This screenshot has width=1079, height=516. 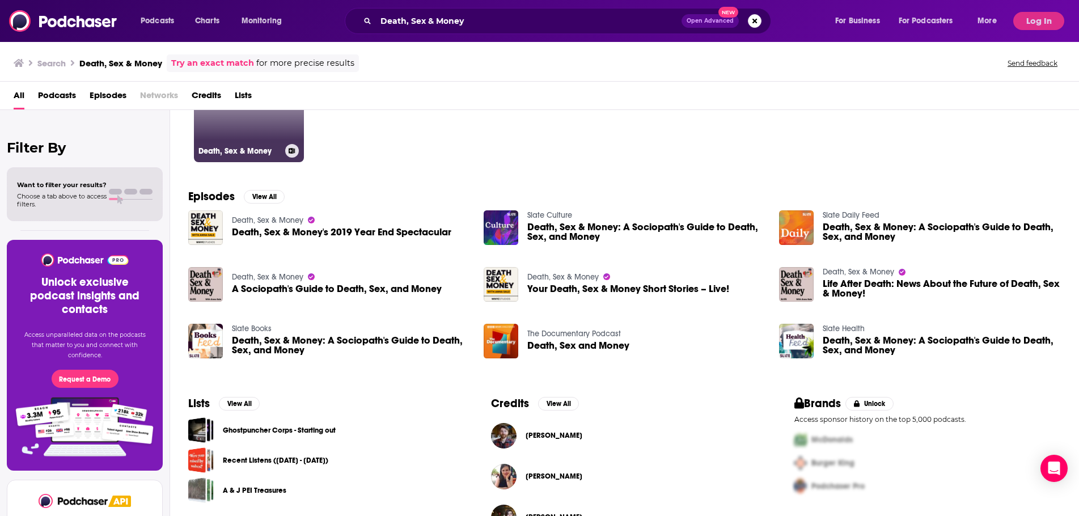 What do you see at coordinates (19, 98) in the screenshot?
I see `a: All` at bounding box center [19, 98].